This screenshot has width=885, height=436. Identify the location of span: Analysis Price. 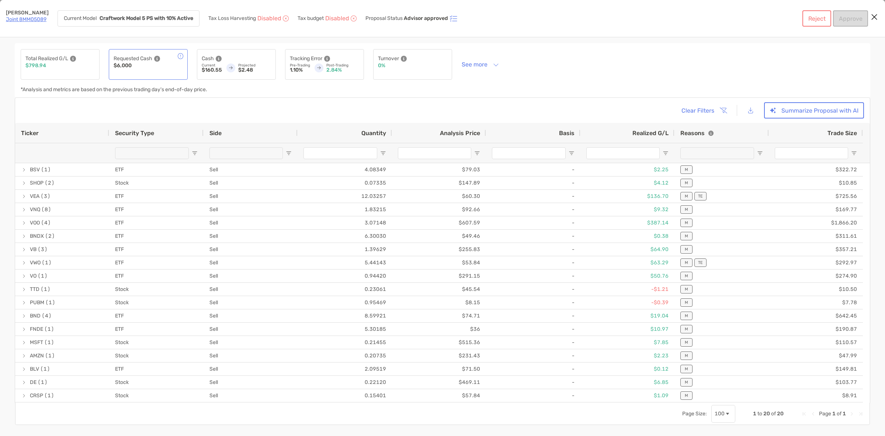
(460, 133).